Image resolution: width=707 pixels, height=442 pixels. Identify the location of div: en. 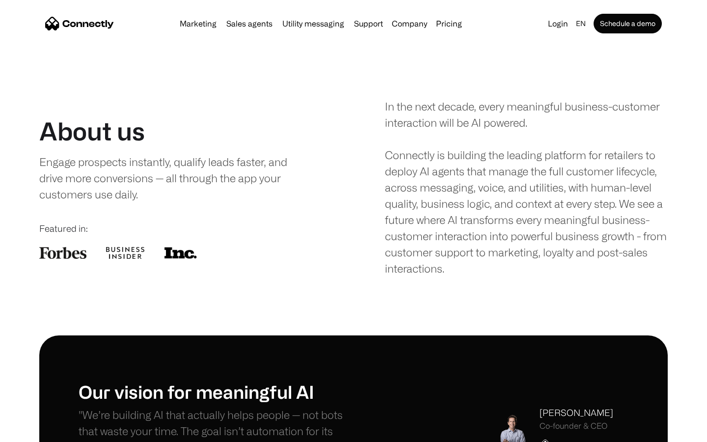
(581, 24).